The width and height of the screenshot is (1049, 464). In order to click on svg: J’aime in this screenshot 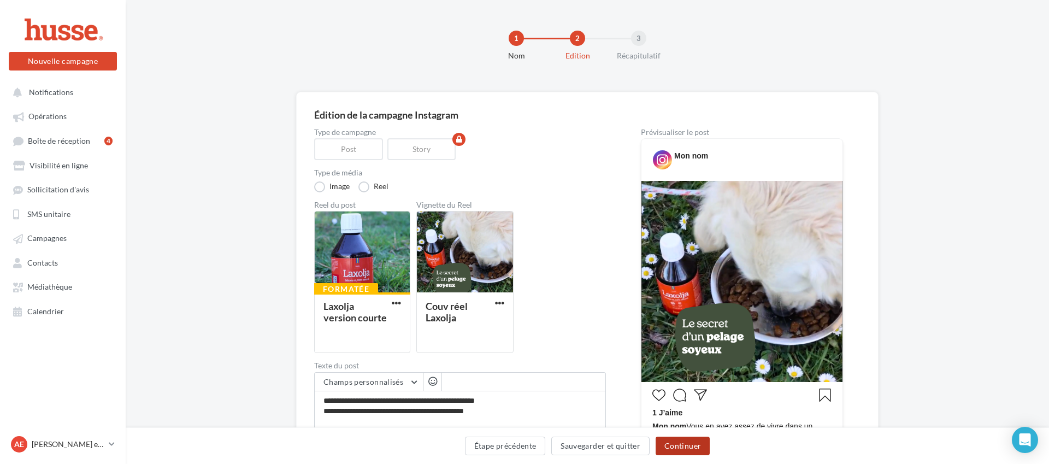, I will do `click(659, 395)`.